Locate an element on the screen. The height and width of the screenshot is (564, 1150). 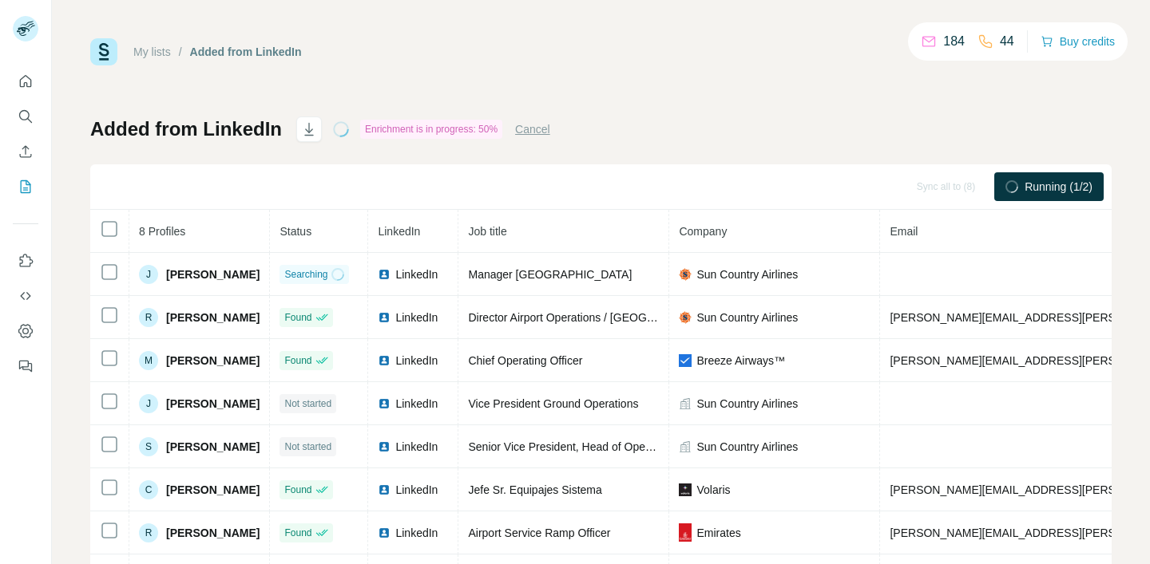
span: 8 Profiles is located at coordinates (162, 232).